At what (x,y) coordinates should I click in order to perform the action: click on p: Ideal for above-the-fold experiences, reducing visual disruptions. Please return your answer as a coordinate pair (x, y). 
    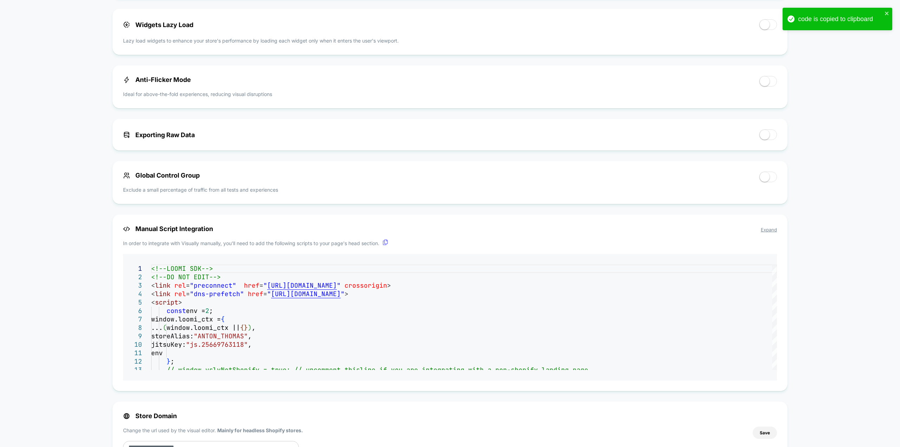
    Looking at the image, I should click on (197, 94).